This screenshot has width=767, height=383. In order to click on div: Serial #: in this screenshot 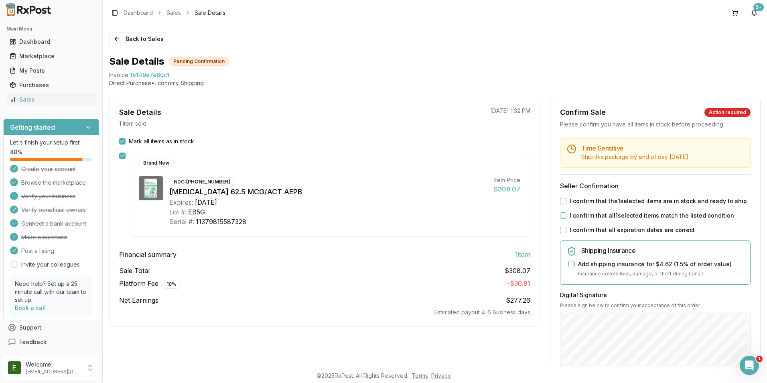, I will do `click(182, 222)`.